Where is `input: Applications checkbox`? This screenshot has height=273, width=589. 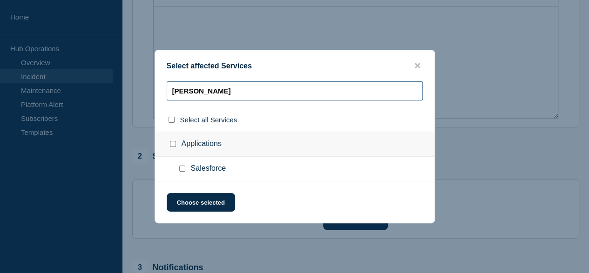 input: Applications checkbox is located at coordinates (173, 144).